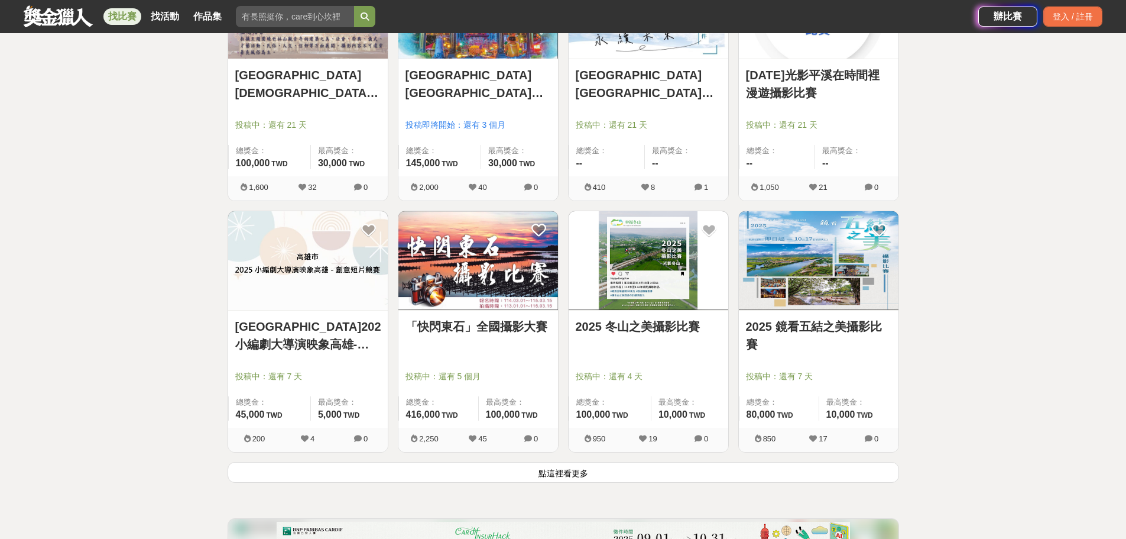 The width and height of the screenshot is (1126, 539). What do you see at coordinates (312, 438) in the screenshot?
I see `span: 4` at bounding box center [312, 438].